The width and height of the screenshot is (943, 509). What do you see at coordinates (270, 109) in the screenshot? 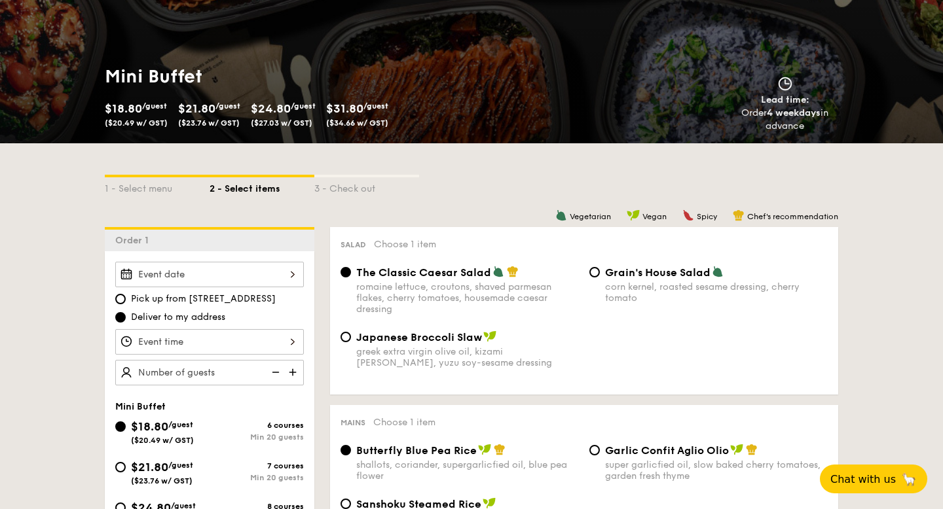
I see `span: $24.80` at bounding box center [270, 109].